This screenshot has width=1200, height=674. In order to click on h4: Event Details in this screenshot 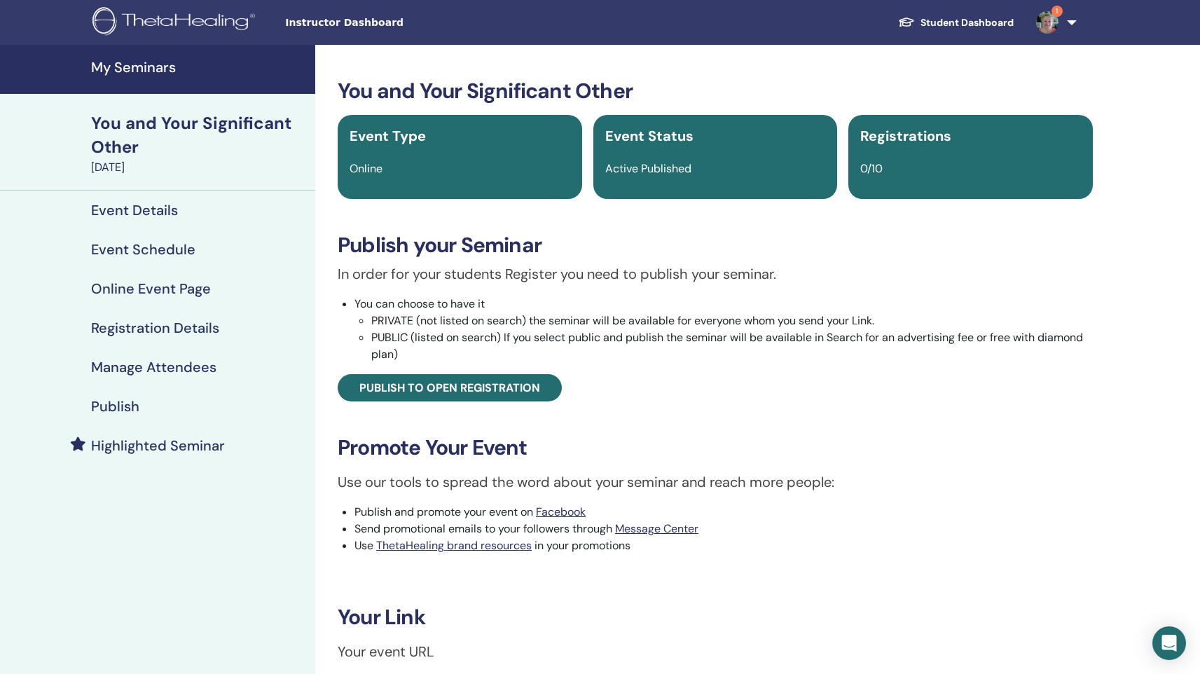, I will do `click(134, 210)`.